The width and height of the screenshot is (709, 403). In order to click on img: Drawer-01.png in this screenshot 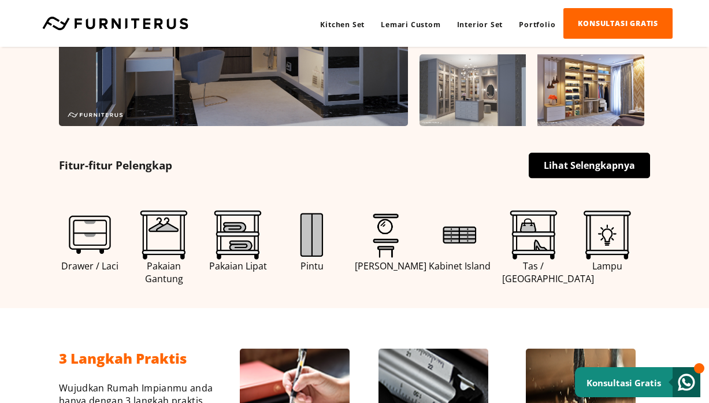, I will do `click(90, 235)`.